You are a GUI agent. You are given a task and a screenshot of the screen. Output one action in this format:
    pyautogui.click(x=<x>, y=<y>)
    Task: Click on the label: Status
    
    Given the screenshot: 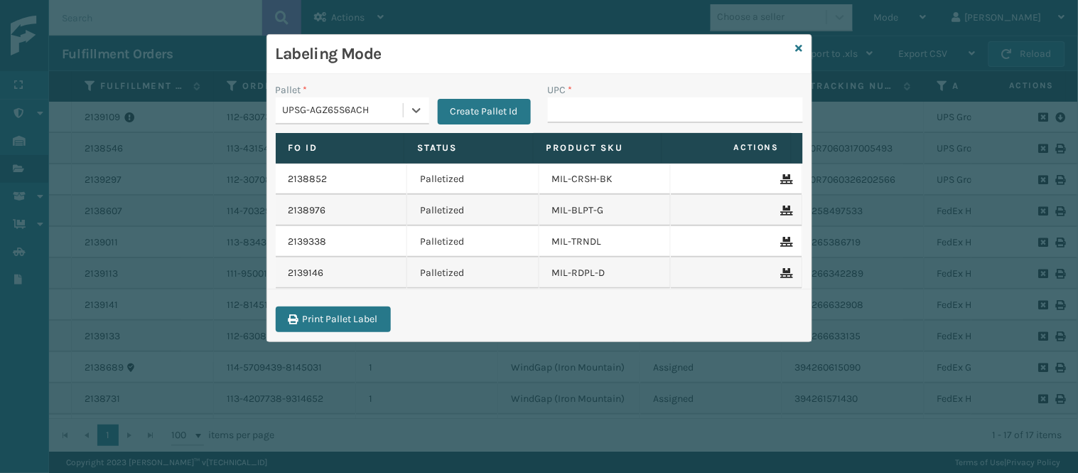 What is the action you would take?
    pyautogui.click(x=468, y=148)
    